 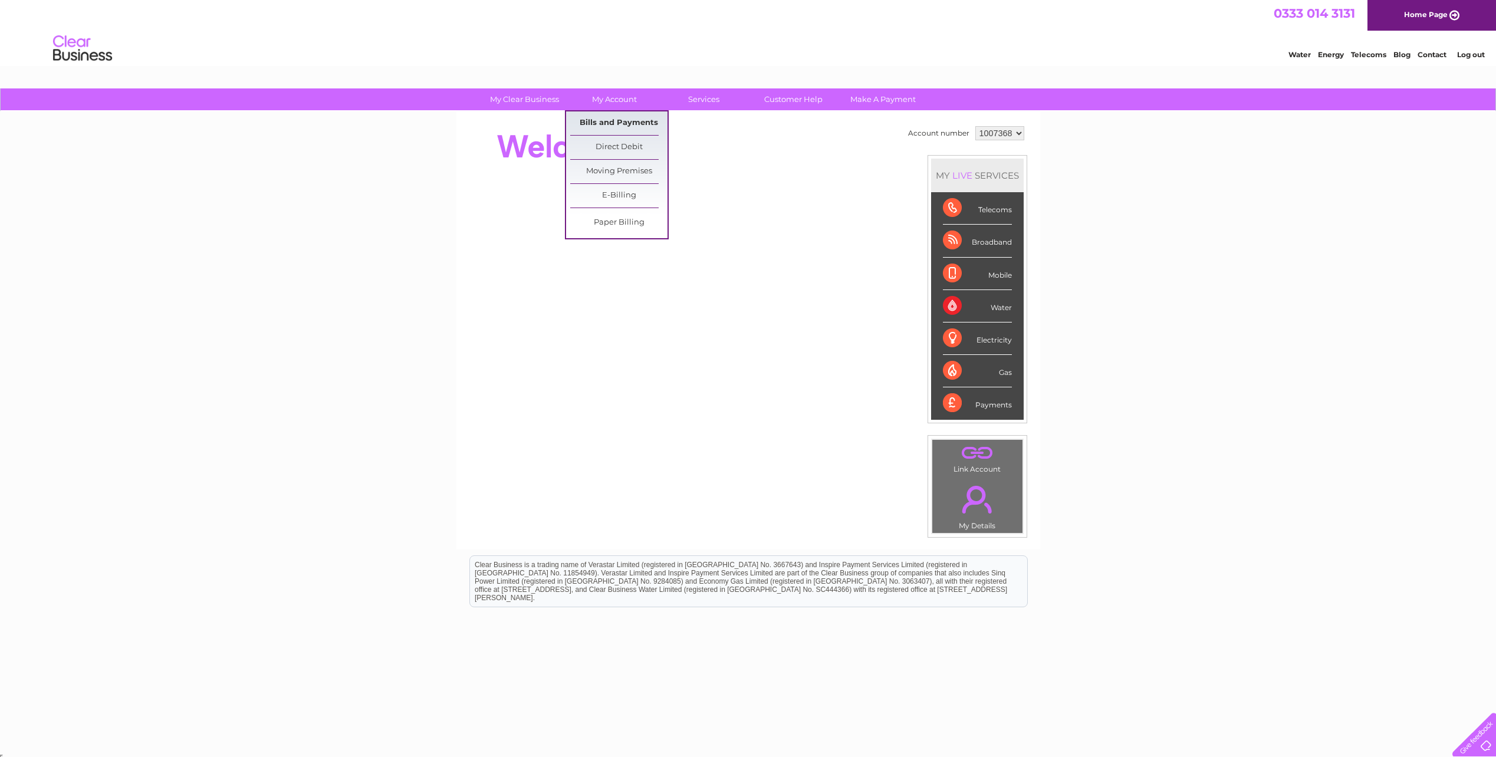 I want to click on div: Water, so click(x=977, y=306).